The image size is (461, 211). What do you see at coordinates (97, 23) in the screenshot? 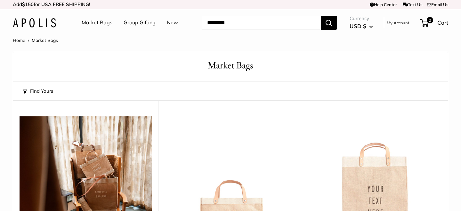
I see `a: Market Bags` at bounding box center [97, 23].